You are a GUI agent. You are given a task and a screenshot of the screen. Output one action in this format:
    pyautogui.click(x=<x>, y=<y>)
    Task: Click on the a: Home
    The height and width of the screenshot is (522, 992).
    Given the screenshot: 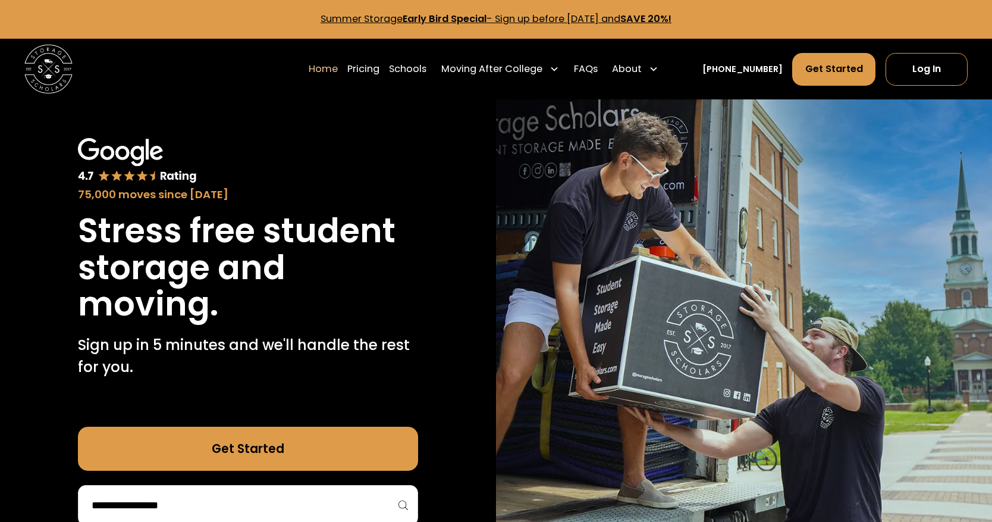 What is the action you would take?
    pyautogui.click(x=323, y=69)
    